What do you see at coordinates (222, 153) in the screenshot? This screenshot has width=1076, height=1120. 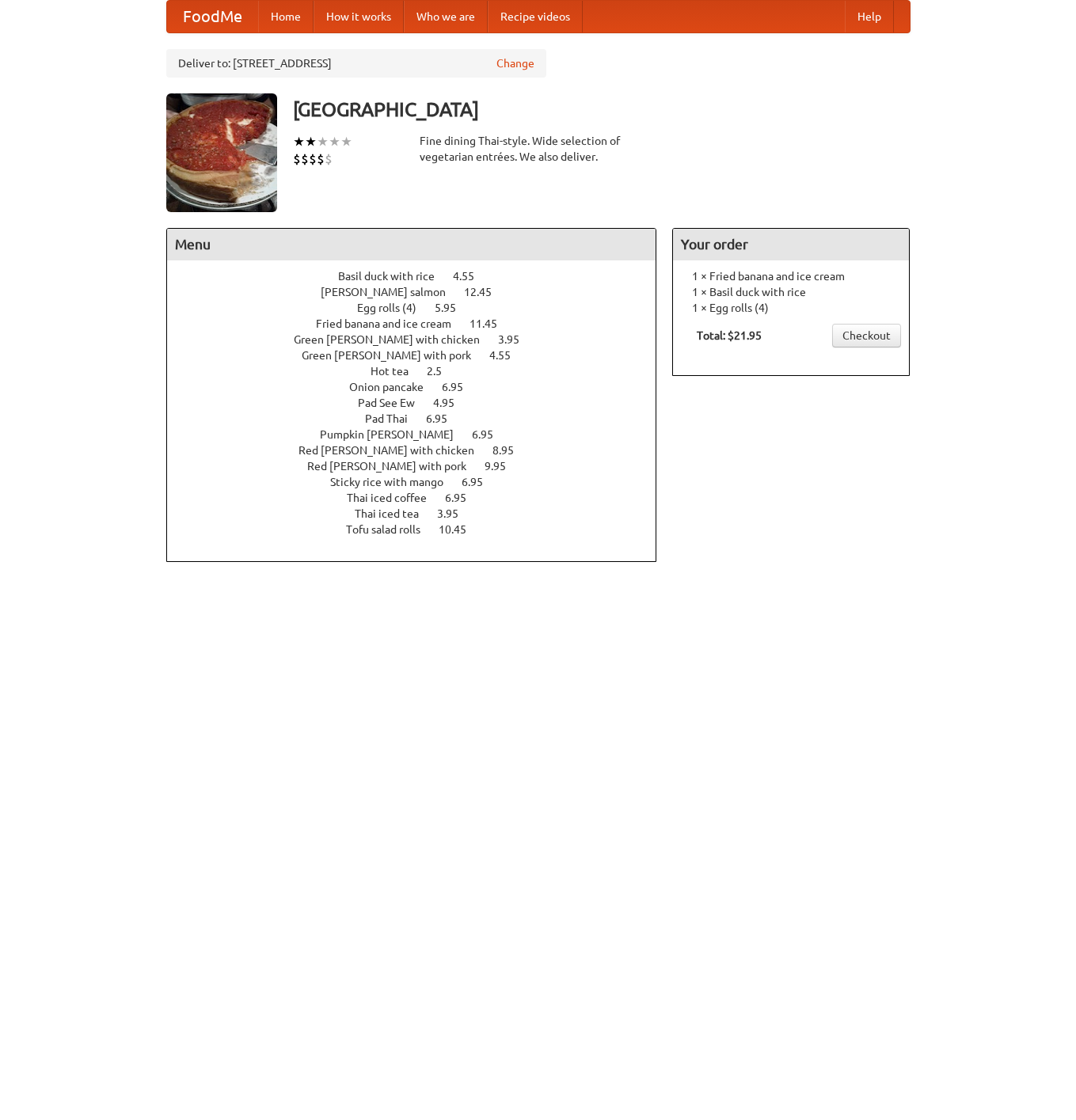 I see `img: angular.jpg` at bounding box center [222, 153].